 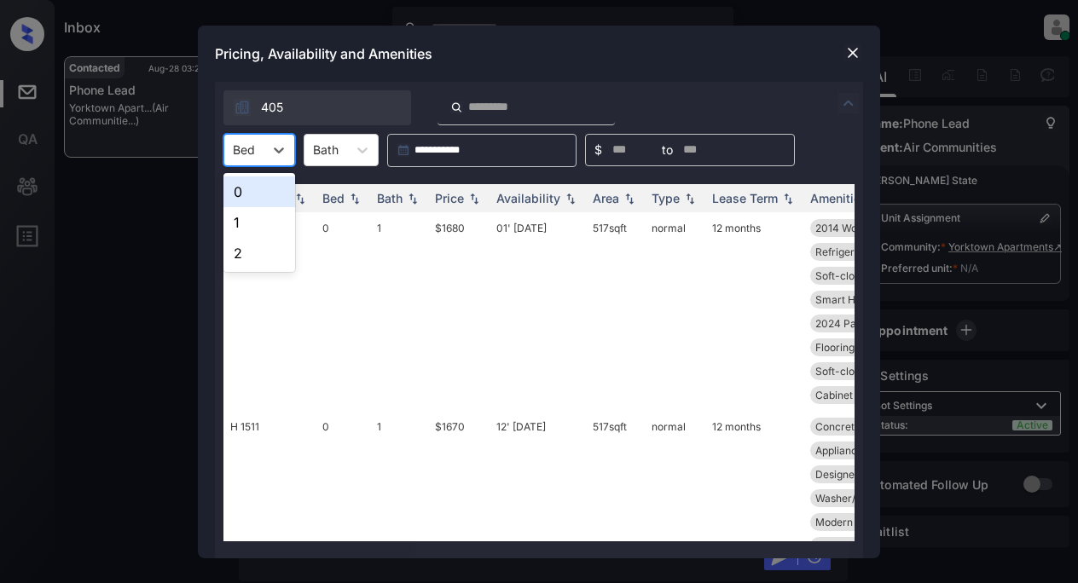 I want to click on td: $1680, so click(x=459, y=311).